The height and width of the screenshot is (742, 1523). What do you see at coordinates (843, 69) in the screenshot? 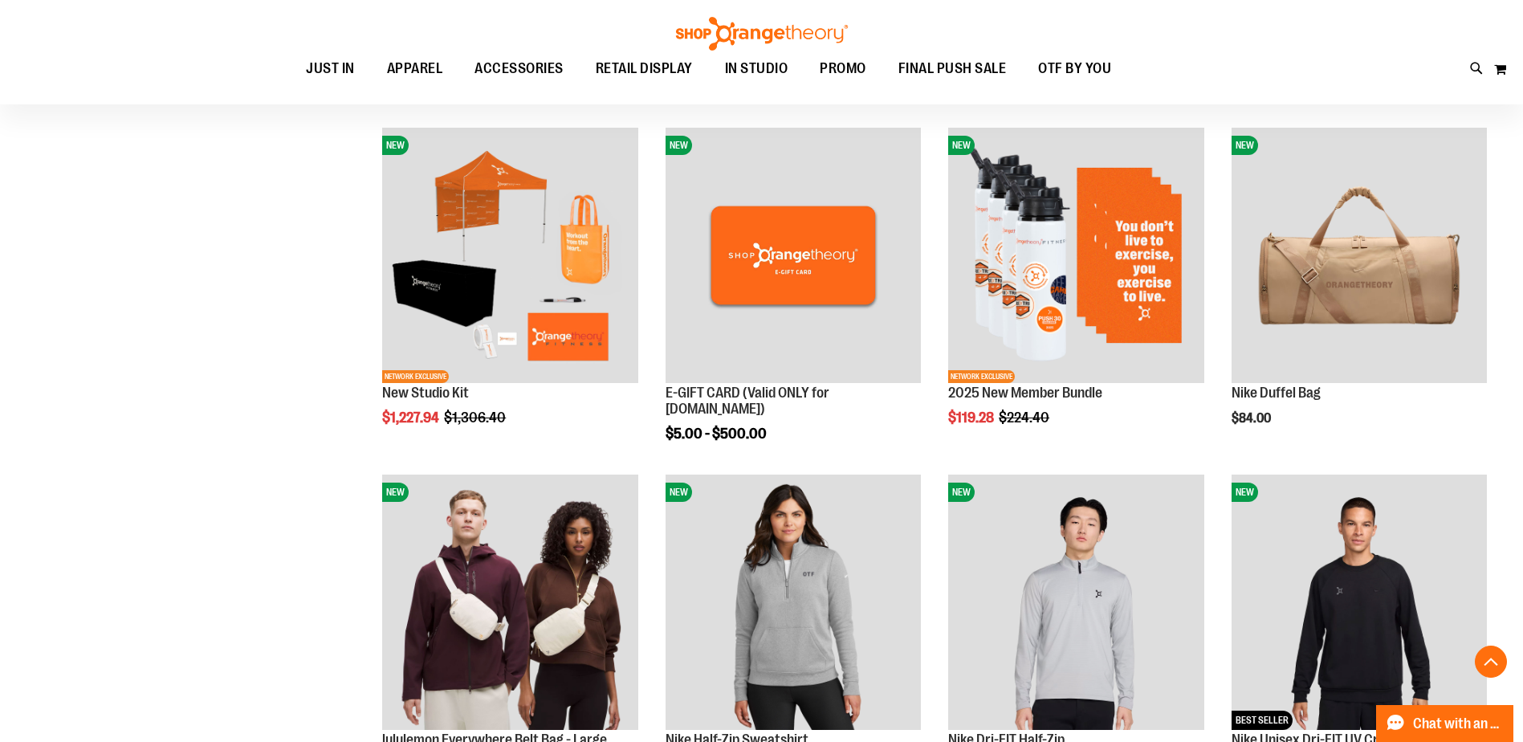
I see `a: PROMO` at bounding box center [843, 69].